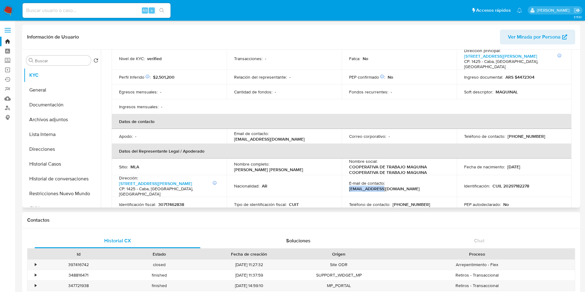 The image size is (585, 292). What do you see at coordinates (483, 205) in the screenshot?
I see `p: PEP autodeclarado :` at bounding box center [483, 205].